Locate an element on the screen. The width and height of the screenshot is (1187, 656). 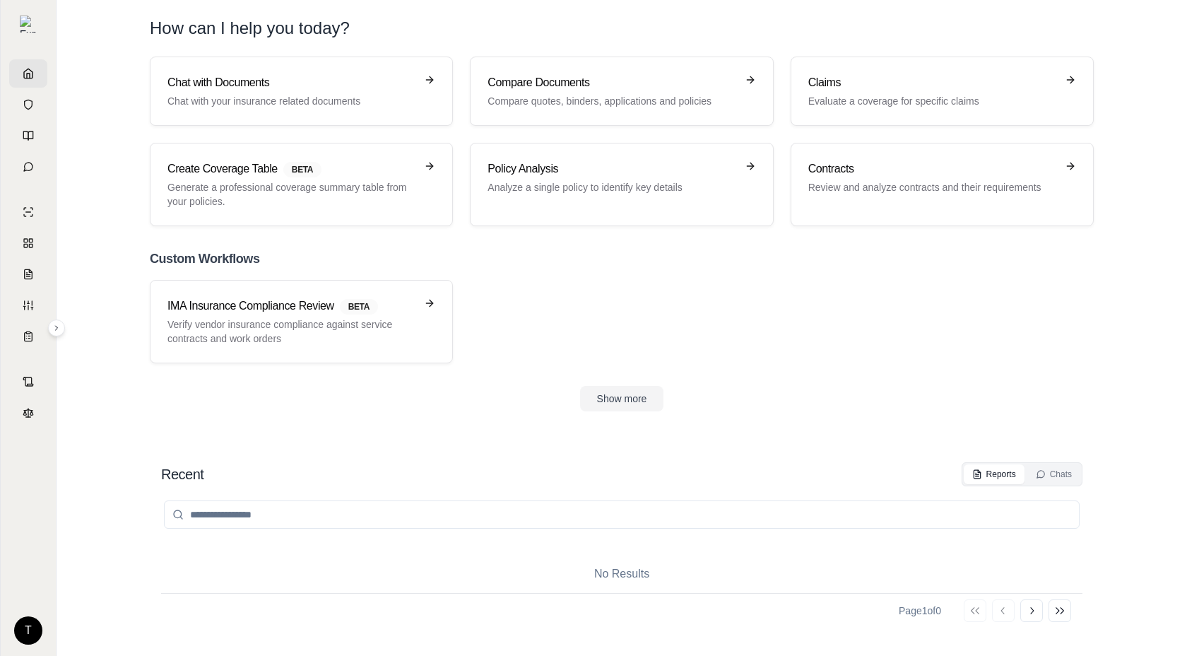
a: Chat is located at coordinates (28, 167).